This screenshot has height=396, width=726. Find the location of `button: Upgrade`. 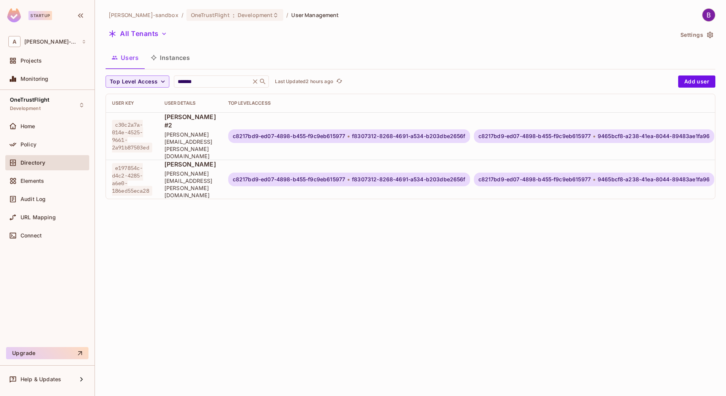

button: Upgrade is located at coordinates (47, 353).